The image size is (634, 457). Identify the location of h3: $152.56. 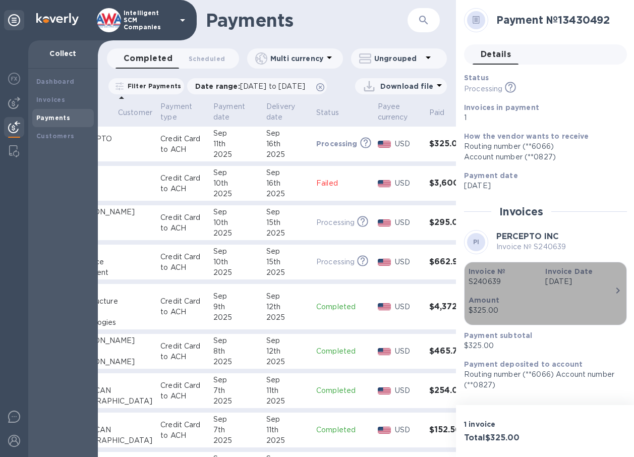
(451, 430).